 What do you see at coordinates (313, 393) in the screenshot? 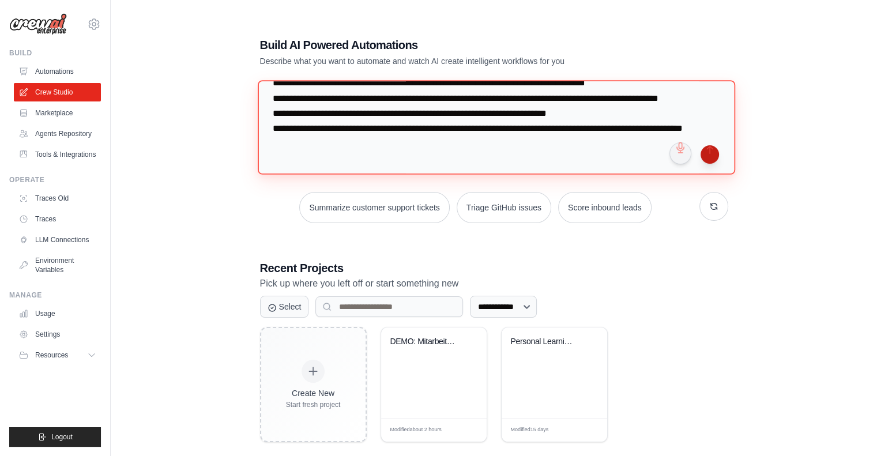
I see `div: Create New` at bounding box center [313, 393].